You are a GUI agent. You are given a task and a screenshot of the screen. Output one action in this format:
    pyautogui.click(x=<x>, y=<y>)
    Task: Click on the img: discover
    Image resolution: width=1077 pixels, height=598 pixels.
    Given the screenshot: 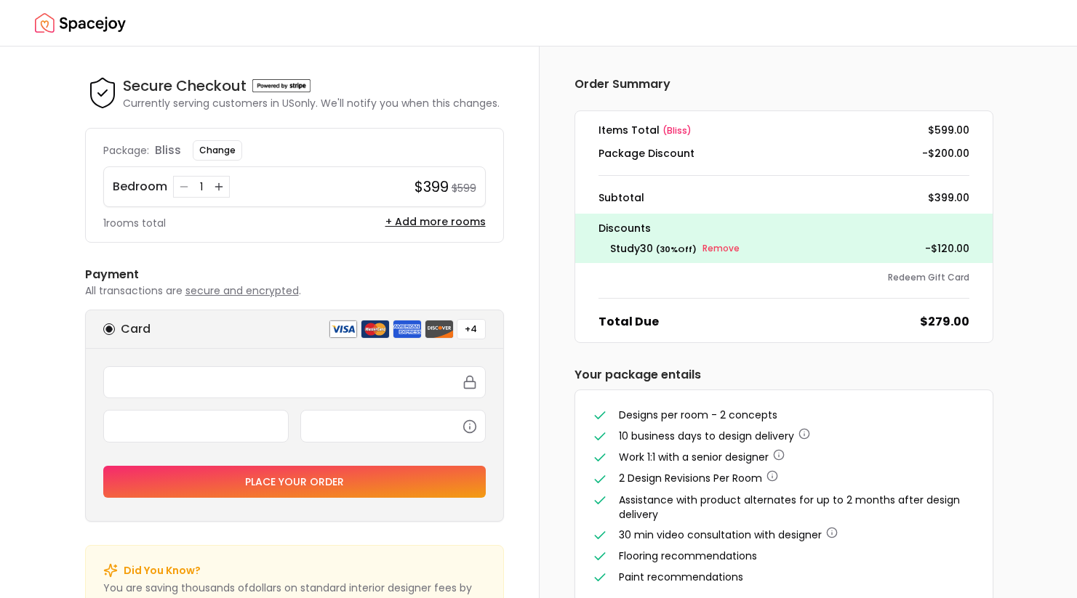 What is the action you would take?
    pyautogui.click(x=439, y=329)
    